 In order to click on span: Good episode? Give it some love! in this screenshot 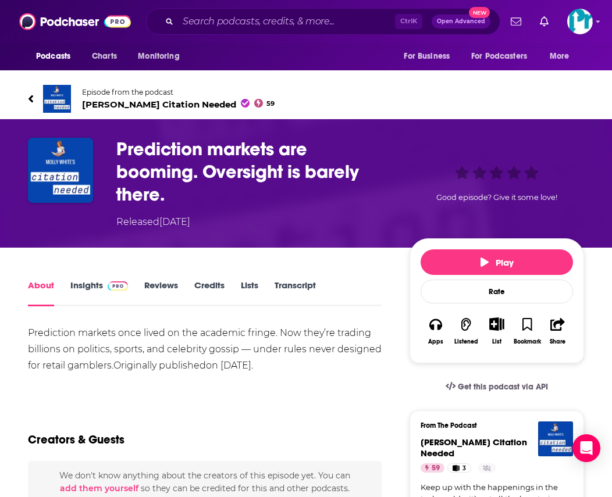, I will do `click(497, 197)`.